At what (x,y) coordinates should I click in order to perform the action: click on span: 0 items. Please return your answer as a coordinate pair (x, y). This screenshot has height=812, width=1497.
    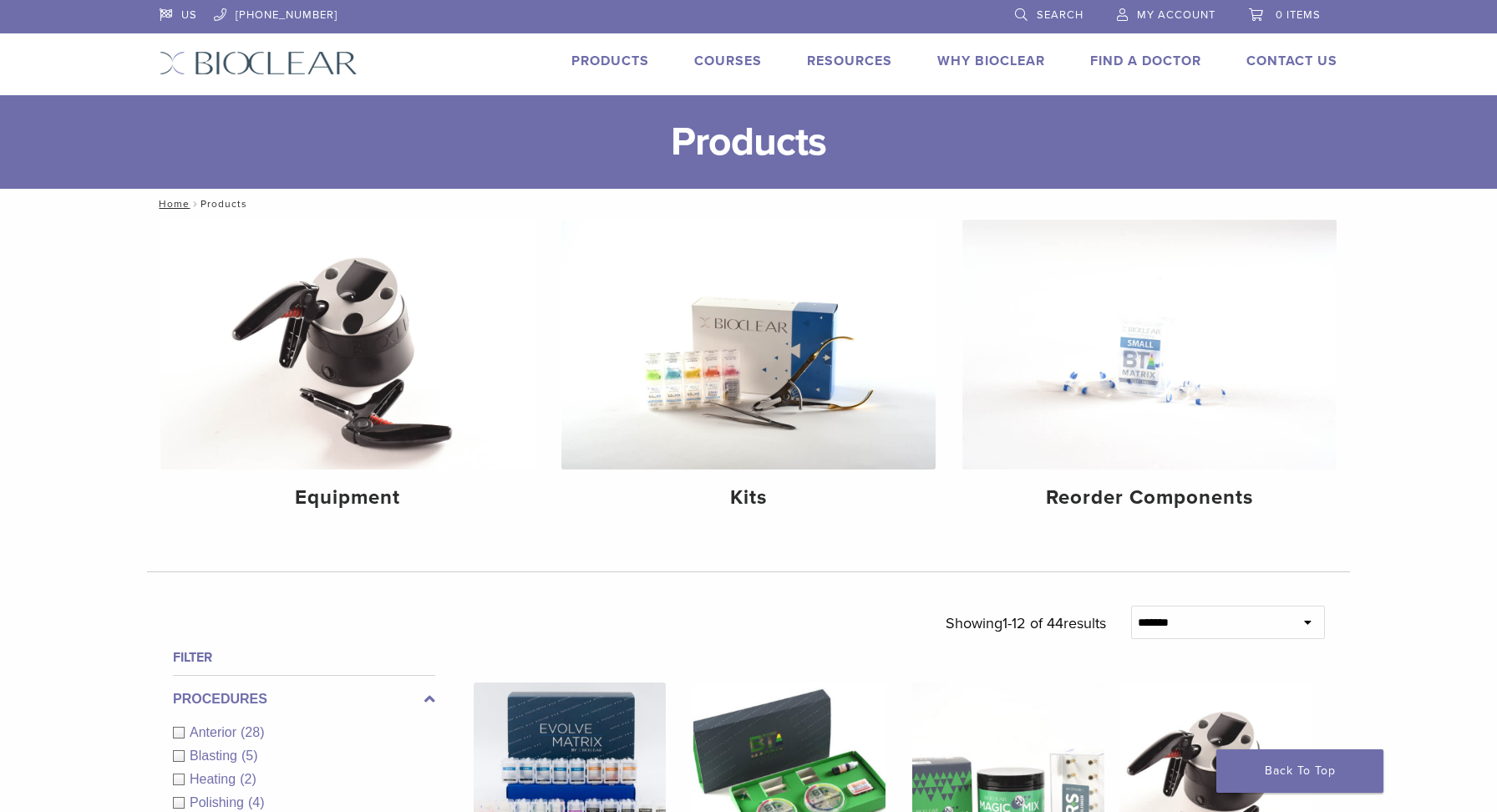
    Looking at the image, I should click on (1298, 15).